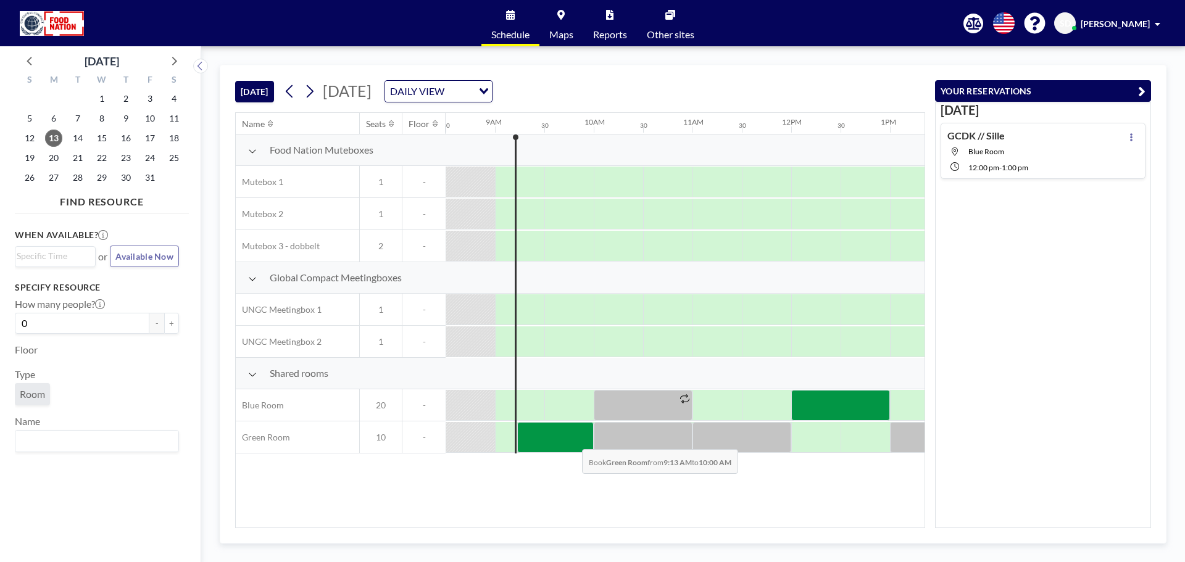 The height and width of the screenshot is (562, 1185). I want to click on span: Green Room, so click(263, 438).